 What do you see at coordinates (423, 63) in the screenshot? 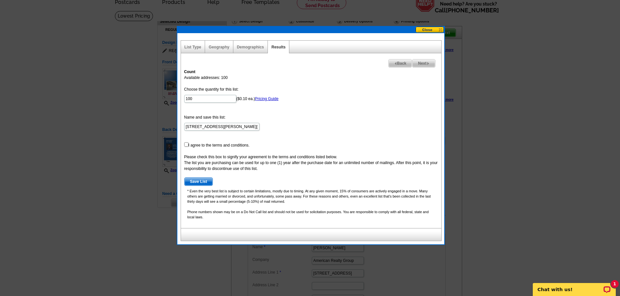
I see `span: Next` at bounding box center [423, 63].